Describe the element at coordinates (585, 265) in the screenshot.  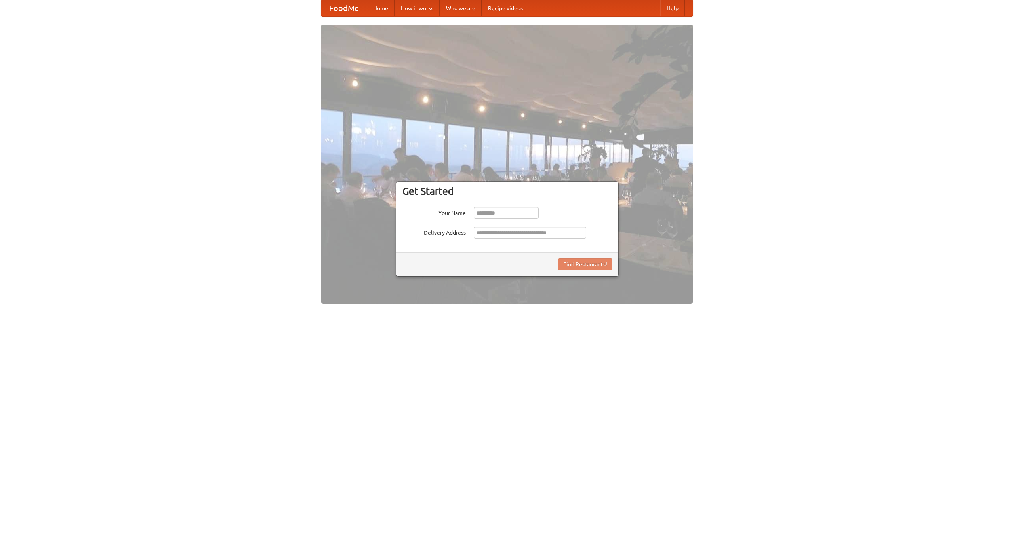
I see `button: Find Restaurants!` at that location.